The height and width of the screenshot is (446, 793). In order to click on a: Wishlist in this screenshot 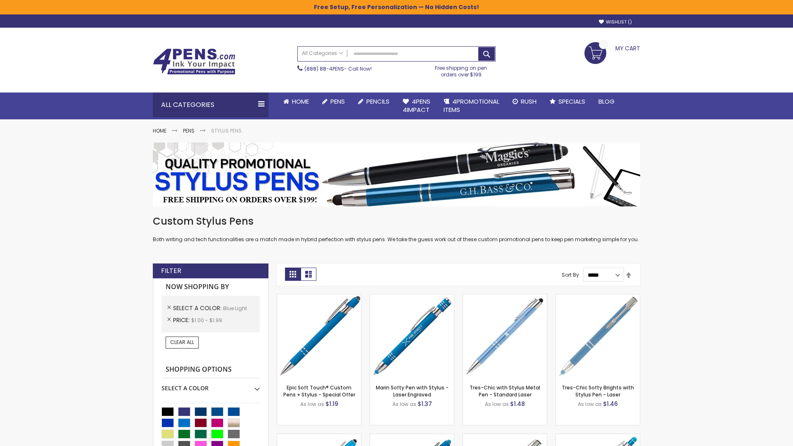, I will do `click(615, 22)`.